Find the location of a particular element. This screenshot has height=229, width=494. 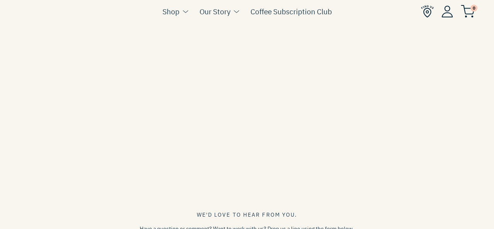

img: Account is located at coordinates (447, 11).